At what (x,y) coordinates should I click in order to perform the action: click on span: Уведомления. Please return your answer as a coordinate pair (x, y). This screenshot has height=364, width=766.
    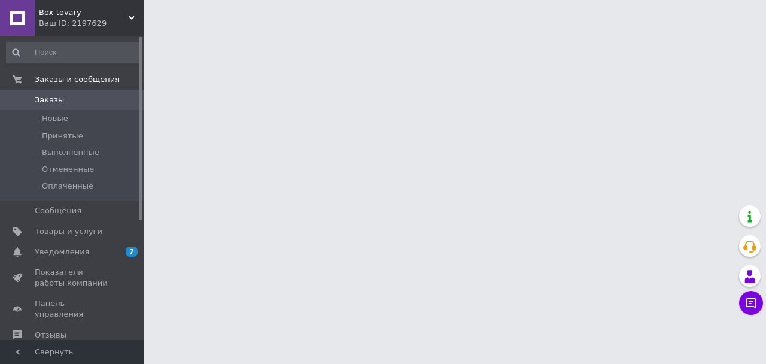
    Looking at the image, I should click on (62, 252).